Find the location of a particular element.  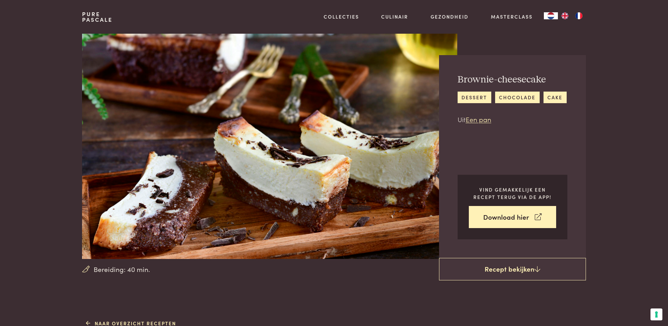

p: Vind gemakkelijk een recept terug via de app! is located at coordinates (512, 193).